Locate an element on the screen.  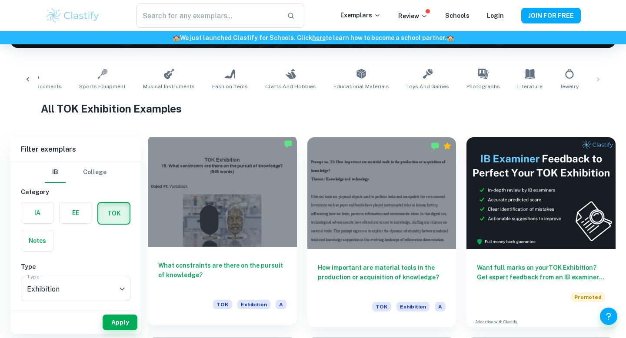
span: Jewelry is located at coordinates (569, 87).